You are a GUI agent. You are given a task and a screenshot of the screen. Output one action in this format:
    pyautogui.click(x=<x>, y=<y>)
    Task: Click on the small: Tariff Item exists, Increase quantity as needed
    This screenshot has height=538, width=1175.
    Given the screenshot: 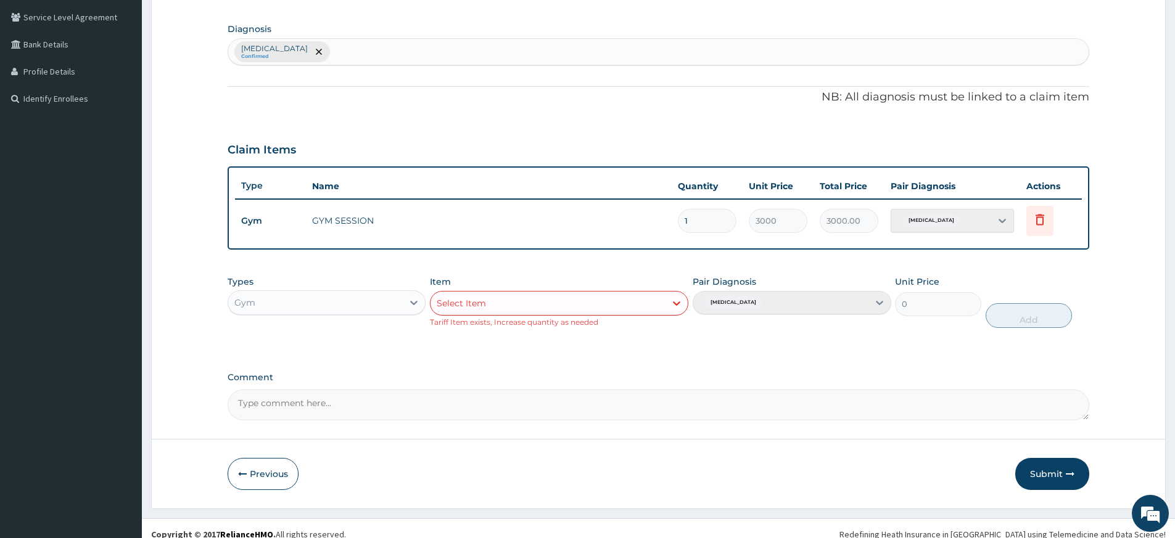 What is the action you would take?
    pyautogui.click(x=514, y=322)
    